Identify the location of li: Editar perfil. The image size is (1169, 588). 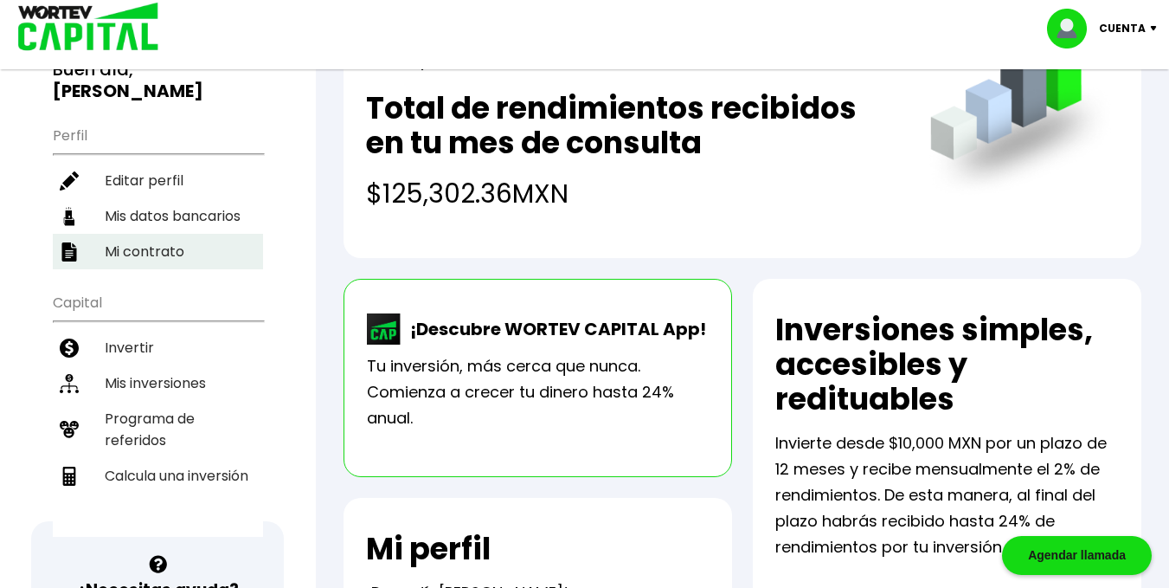
(157, 180).